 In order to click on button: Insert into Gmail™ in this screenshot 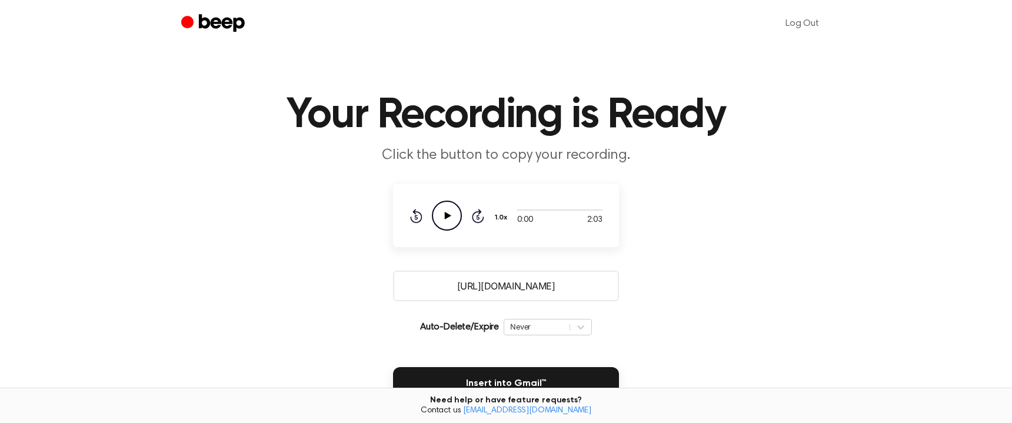, I will do `click(506, 383)`.